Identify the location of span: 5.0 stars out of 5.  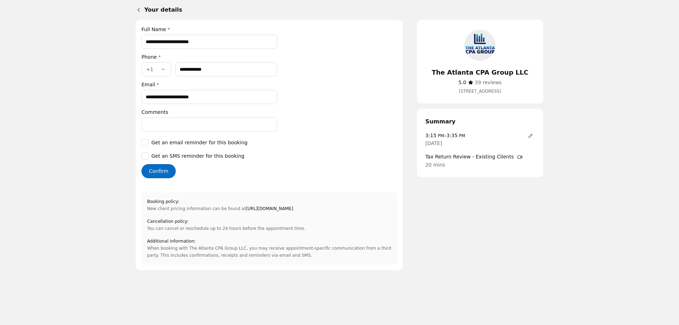
(462, 82).